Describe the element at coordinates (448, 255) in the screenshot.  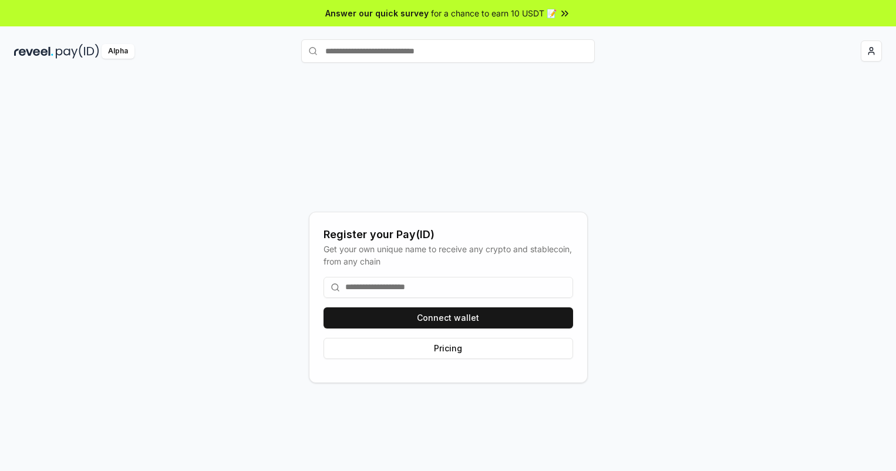
I see `div: Get your own unique name to receive any crypto and stablecoin, from any chain` at that location.